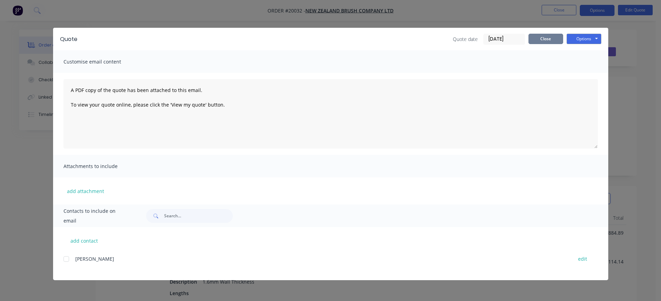  I want to click on button: edit, so click(583, 259).